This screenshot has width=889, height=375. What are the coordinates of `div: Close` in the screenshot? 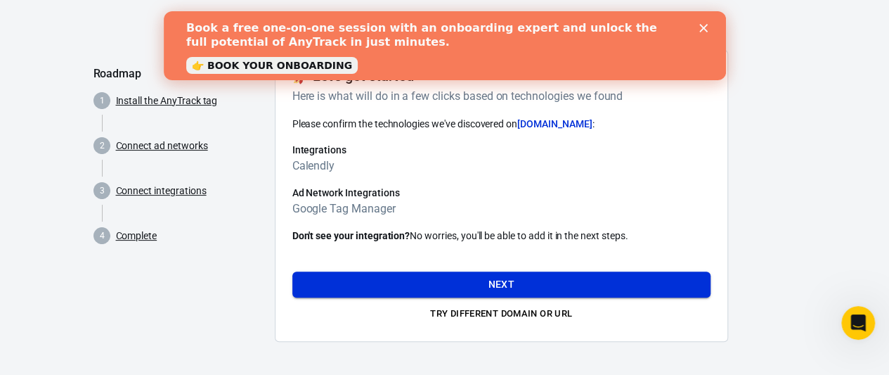 It's located at (542, 17).